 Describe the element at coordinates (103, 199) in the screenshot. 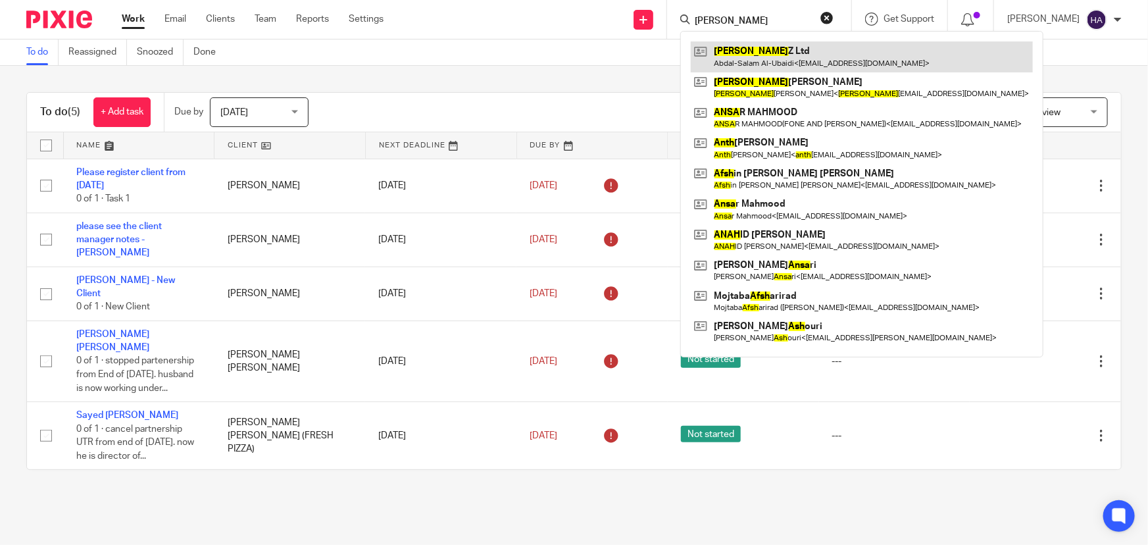

I see `span: 0 of 1 · Task 1` at that location.